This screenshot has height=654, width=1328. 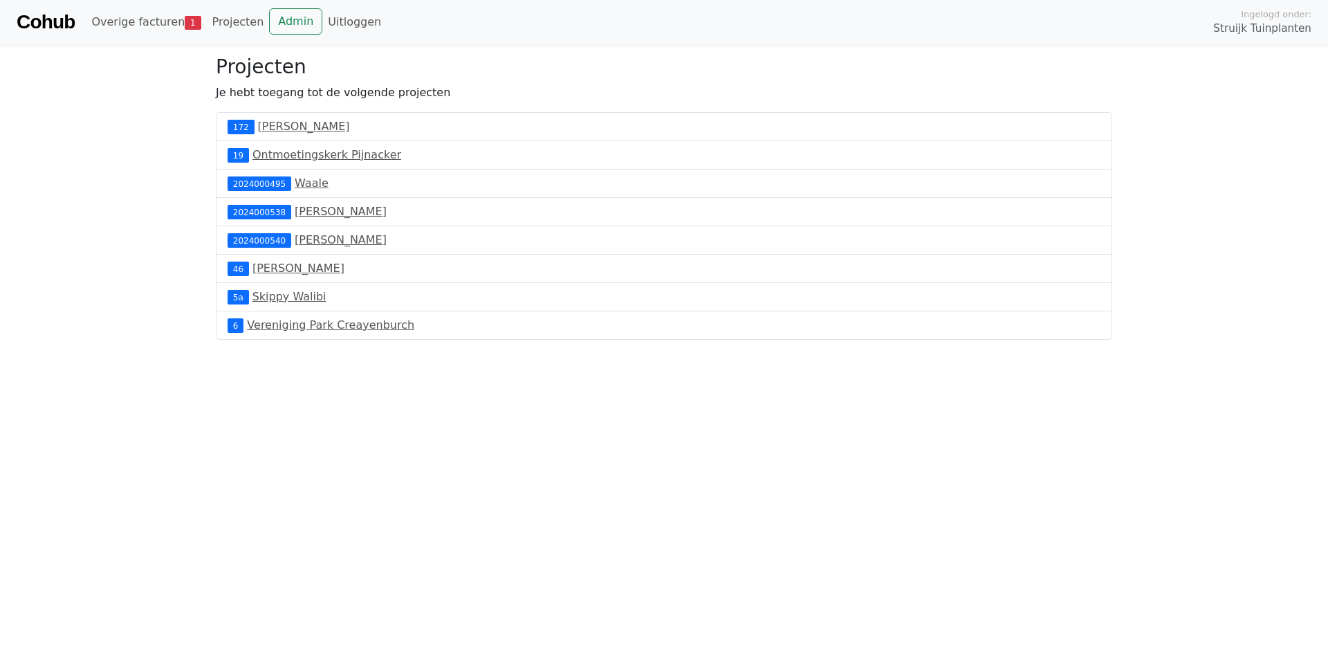 I want to click on h3: Projecten, so click(x=664, y=67).